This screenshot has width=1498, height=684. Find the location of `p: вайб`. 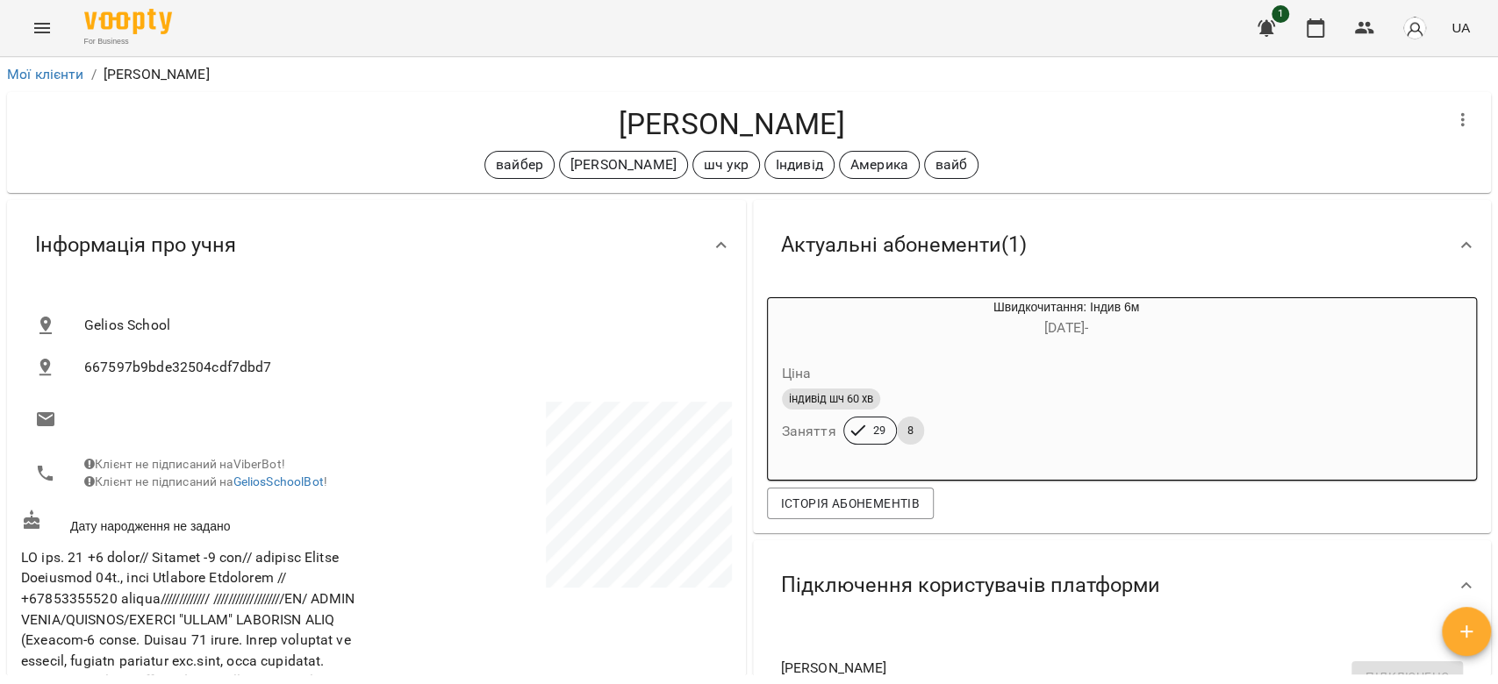

p: вайб is located at coordinates (951, 165).